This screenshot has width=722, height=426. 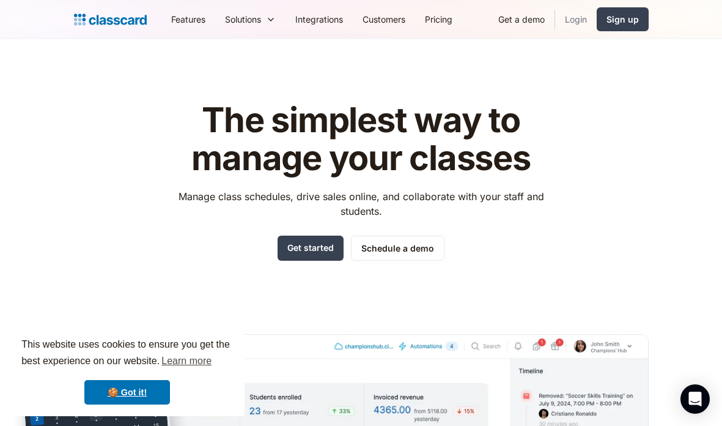 I want to click on a: Features, so click(x=188, y=19).